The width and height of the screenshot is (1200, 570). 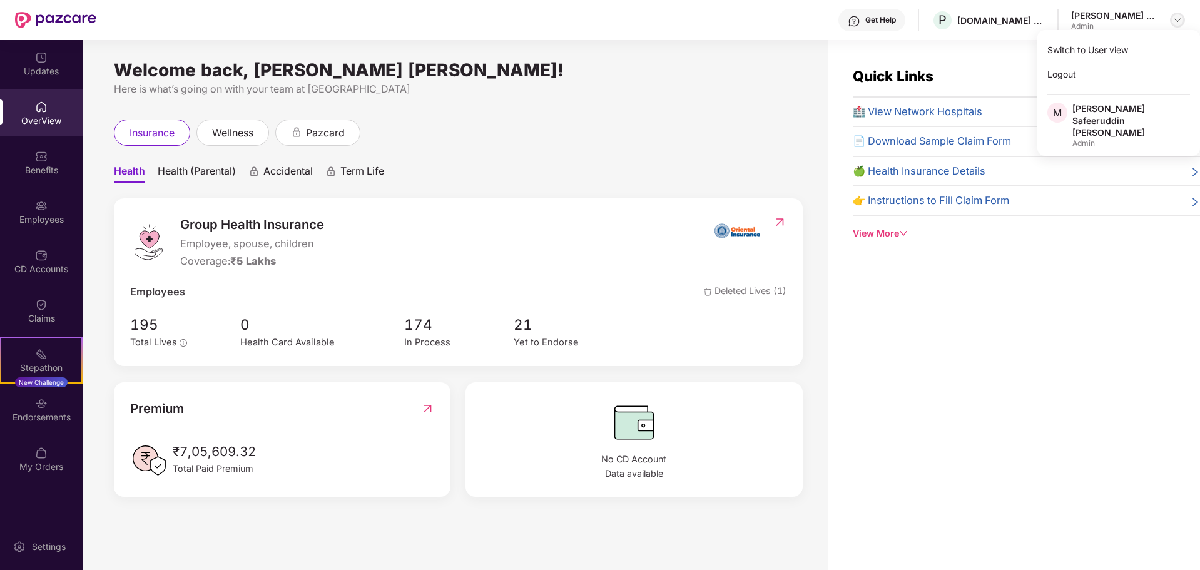 What do you see at coordinates (149, 460) in the screenshot?
I see `img: PaidPremiumIcon` at bounding box center [149, 460].